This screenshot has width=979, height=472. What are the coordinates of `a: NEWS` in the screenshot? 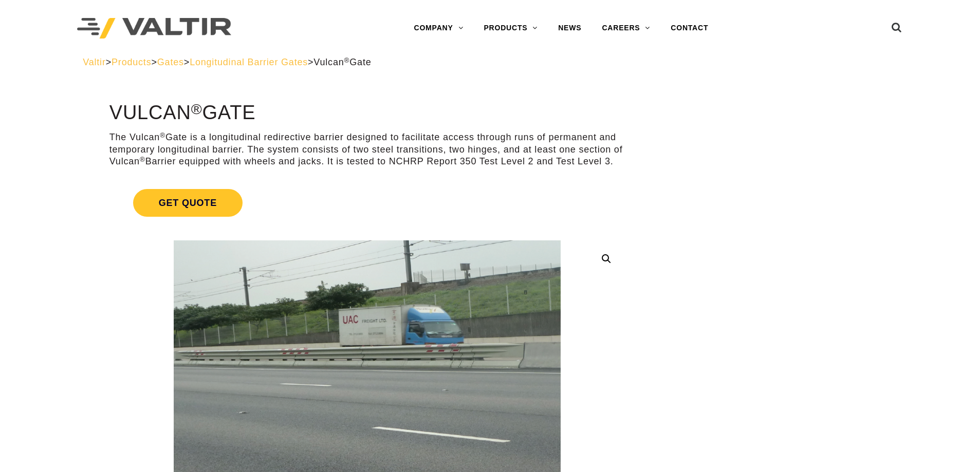 It's located at (569, 28).